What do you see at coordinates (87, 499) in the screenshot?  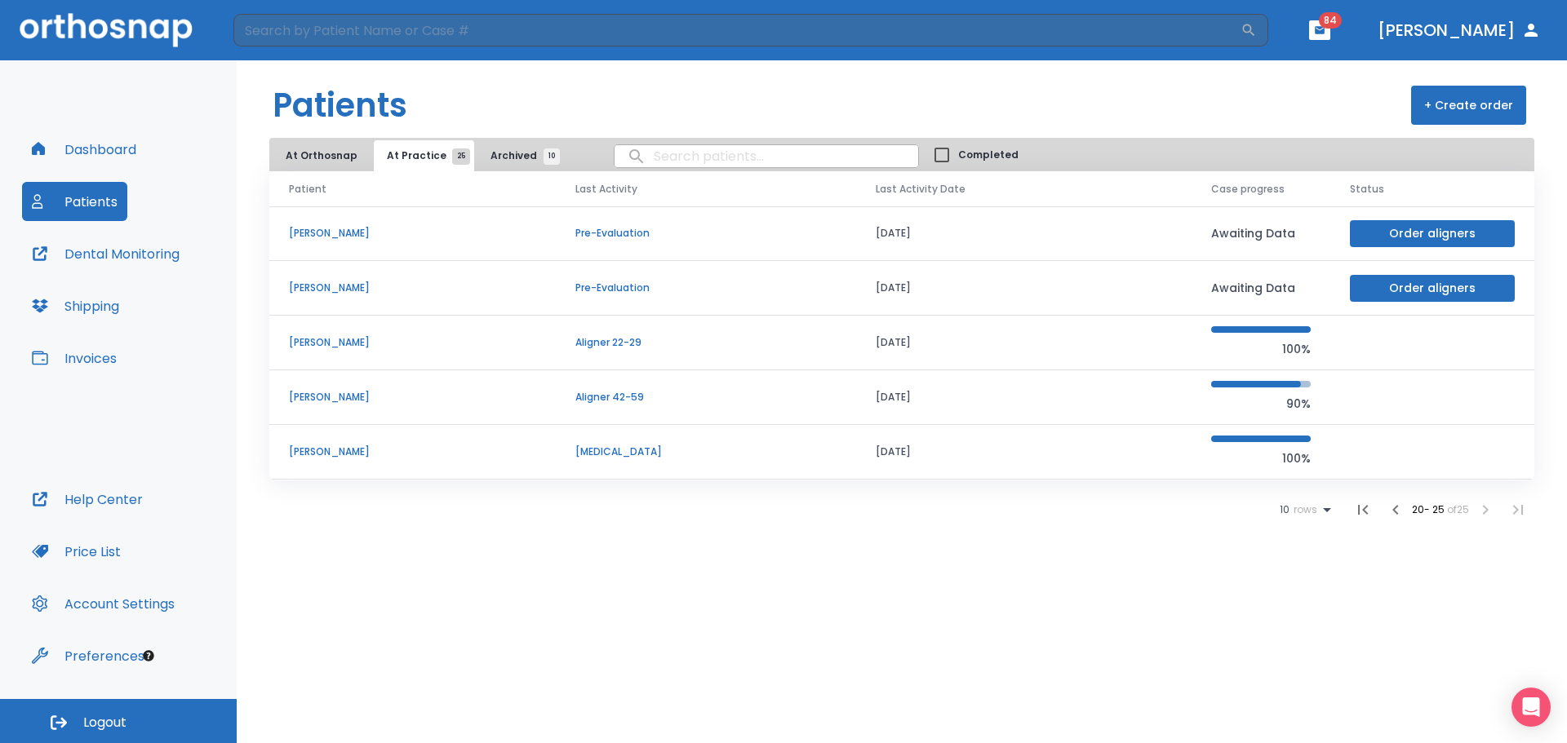 I see `a: Help Center` at bounding box center [87, 499].